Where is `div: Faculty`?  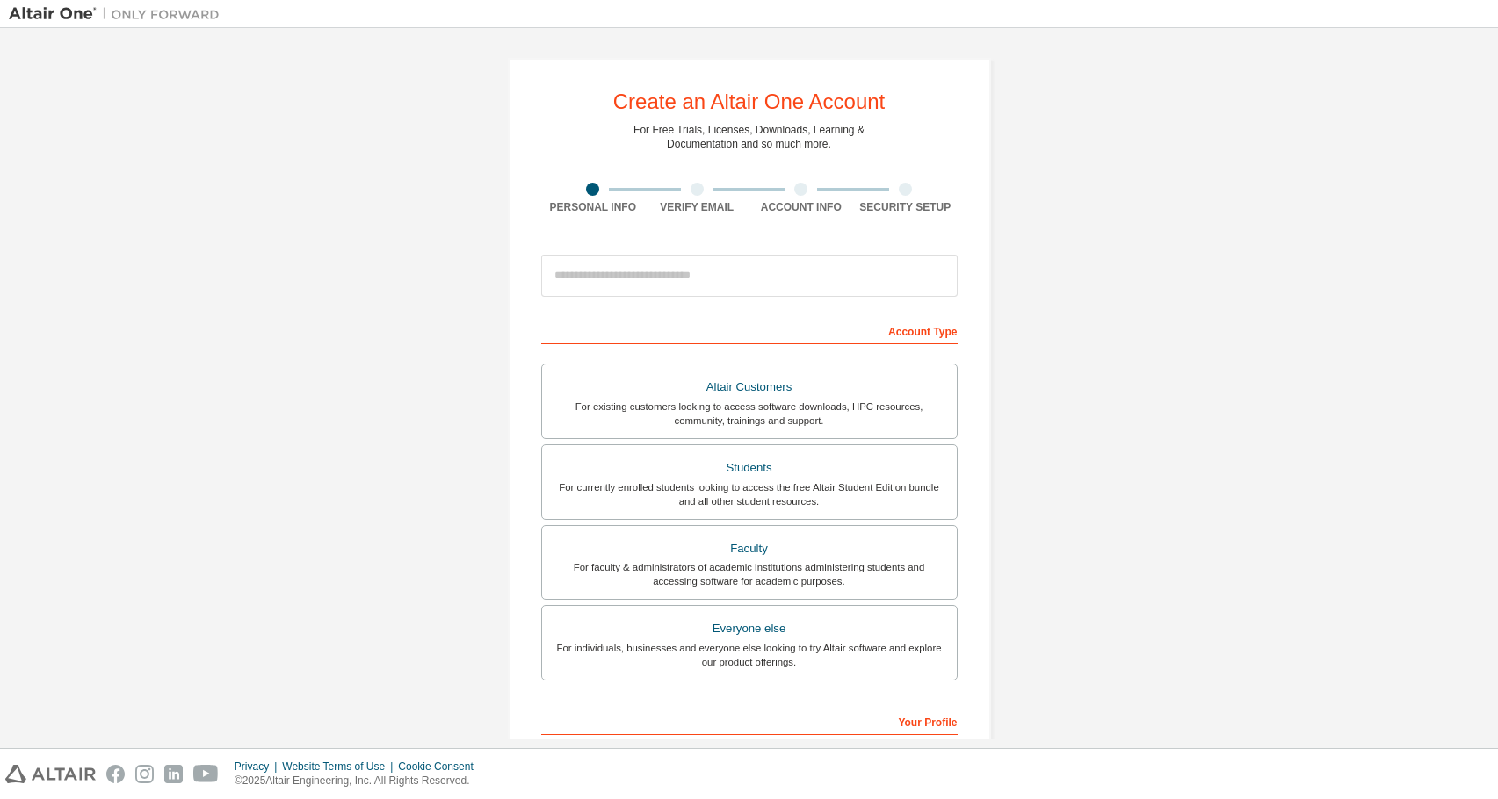
div: Faculty is located at coordinates (749, 549).